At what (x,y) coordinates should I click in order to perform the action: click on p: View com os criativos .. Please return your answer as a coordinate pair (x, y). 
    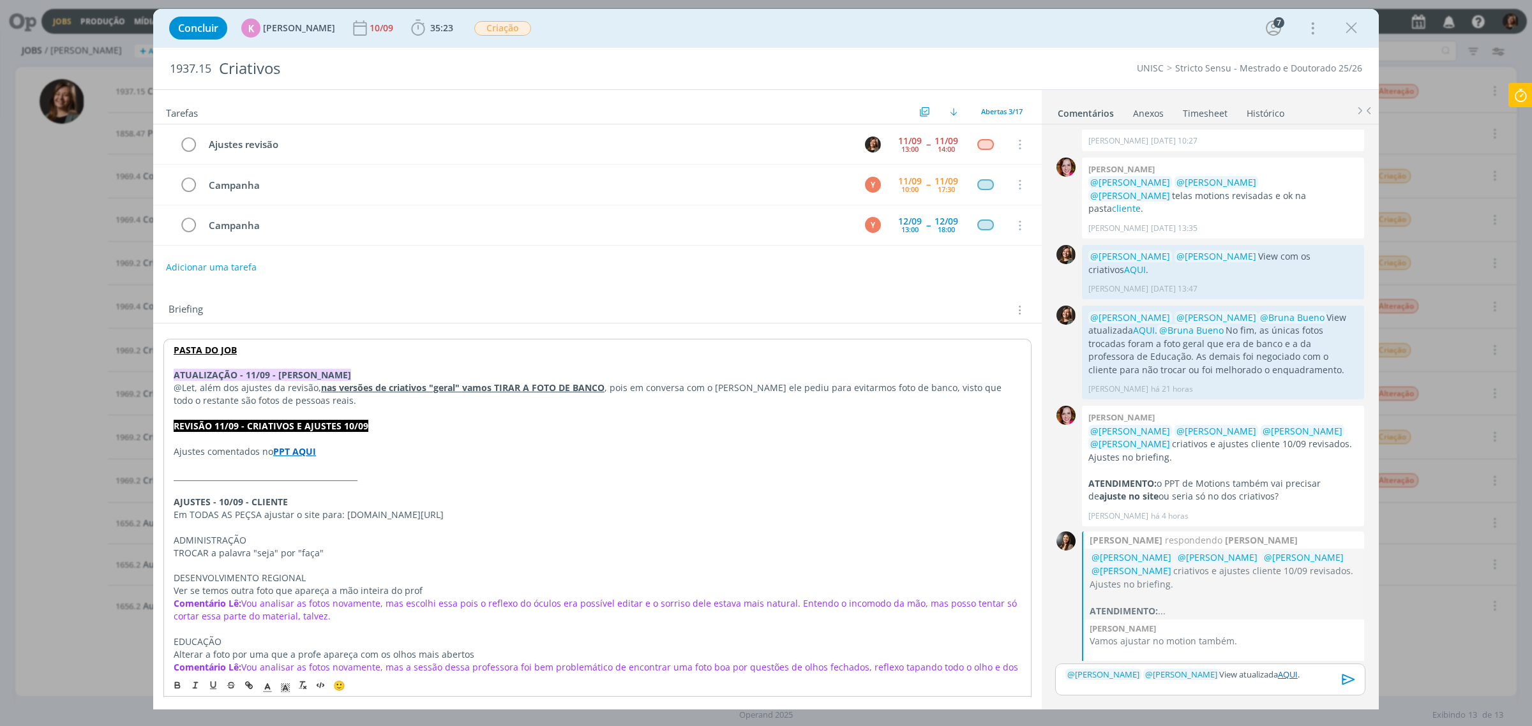
    Looking at the image, I should click on (1223, 263).